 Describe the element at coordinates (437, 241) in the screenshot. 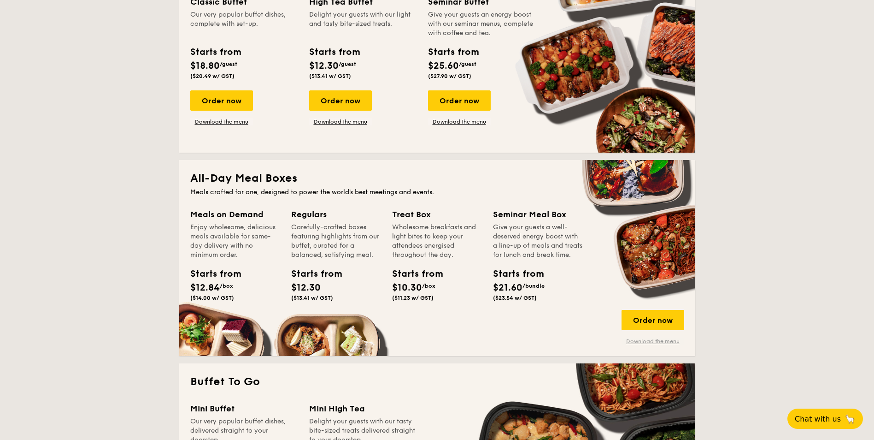

I see `div: Wholesome breakfasts and light bites to keep your attendees energised throughout the day.` at that location.